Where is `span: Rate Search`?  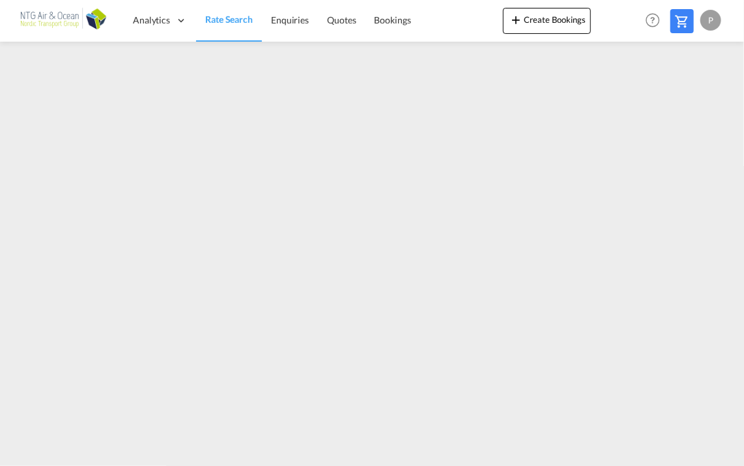
span: Rate Search is located at coordinates (229, 19).